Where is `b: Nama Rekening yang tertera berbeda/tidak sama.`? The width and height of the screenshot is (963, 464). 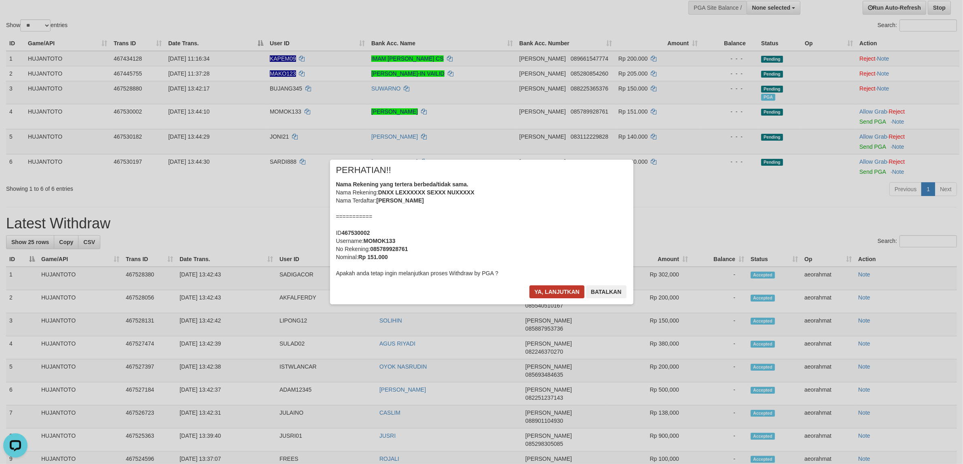 b: Nama Rekening yang tertera berbeda/tidak sama. is located at coordinates (402, 184).